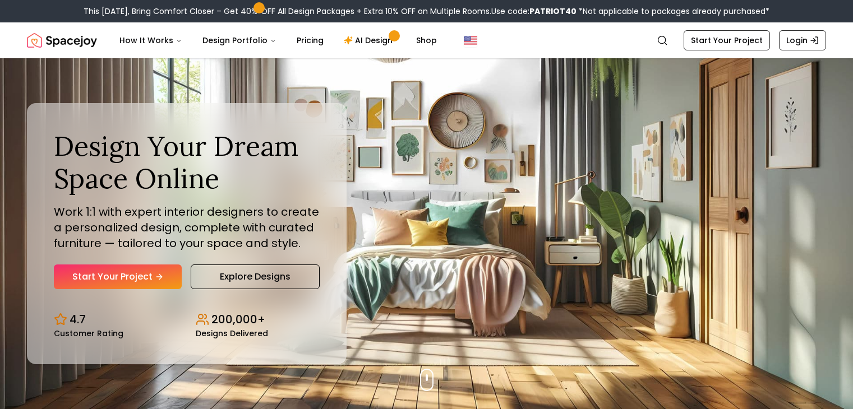  What do you see at coordinates (77, 320) in the screenshot?
I see `p: 4.7` at bounding box center [77, 320].